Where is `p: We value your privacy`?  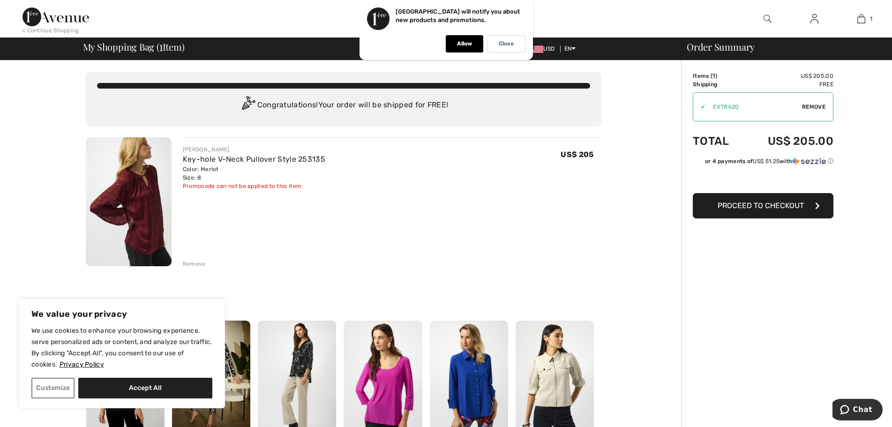 p: We value your privacy is located at coordinates (122, 314).